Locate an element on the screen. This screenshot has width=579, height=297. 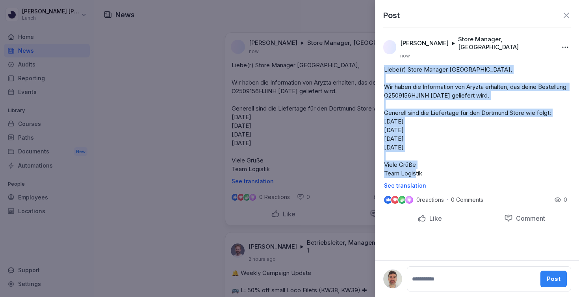
p: See translation is located at coordinates (477, 186).